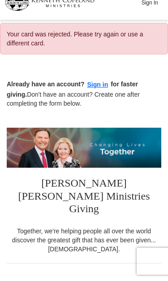 The width and height of the screenshot is (168, 281). I want to click on strong: Already have an account? for faster giving., so click(72, 89).